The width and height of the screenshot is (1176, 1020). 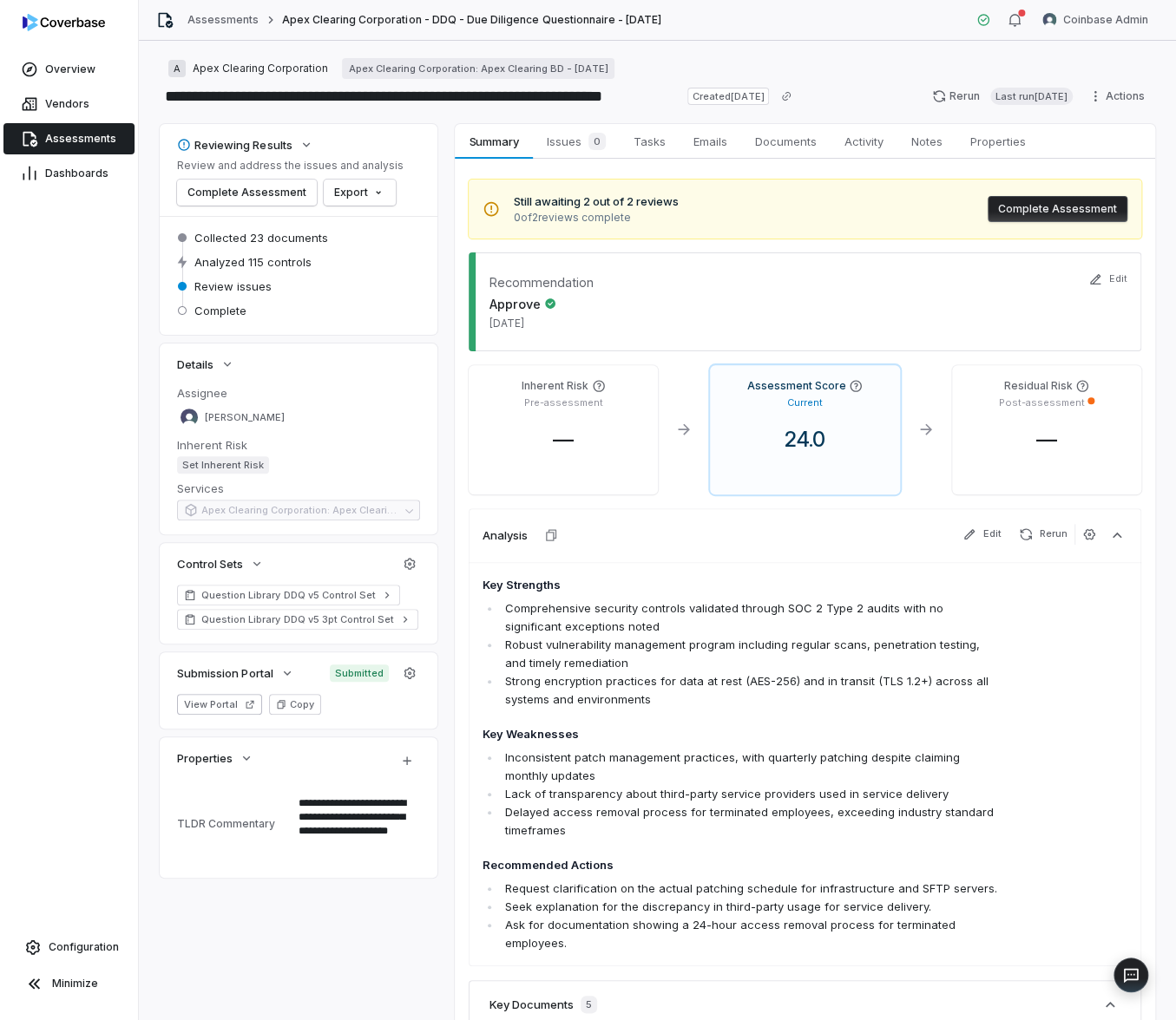 I want to click on dt: Recommendation, so click(x=541, y=282).